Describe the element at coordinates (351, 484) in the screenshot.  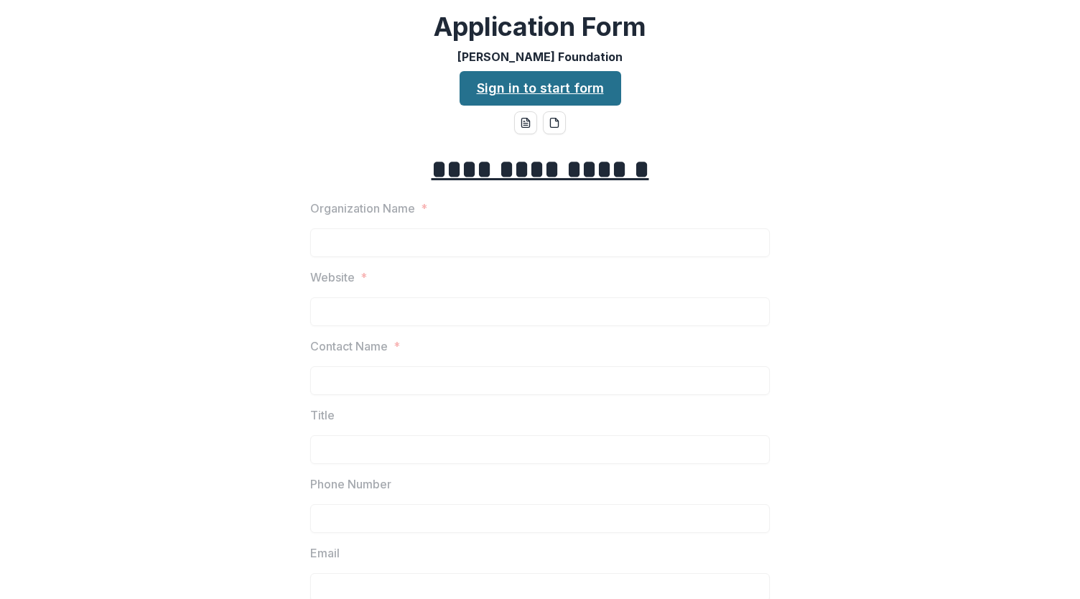
I see `p: Phone Number` at that location.